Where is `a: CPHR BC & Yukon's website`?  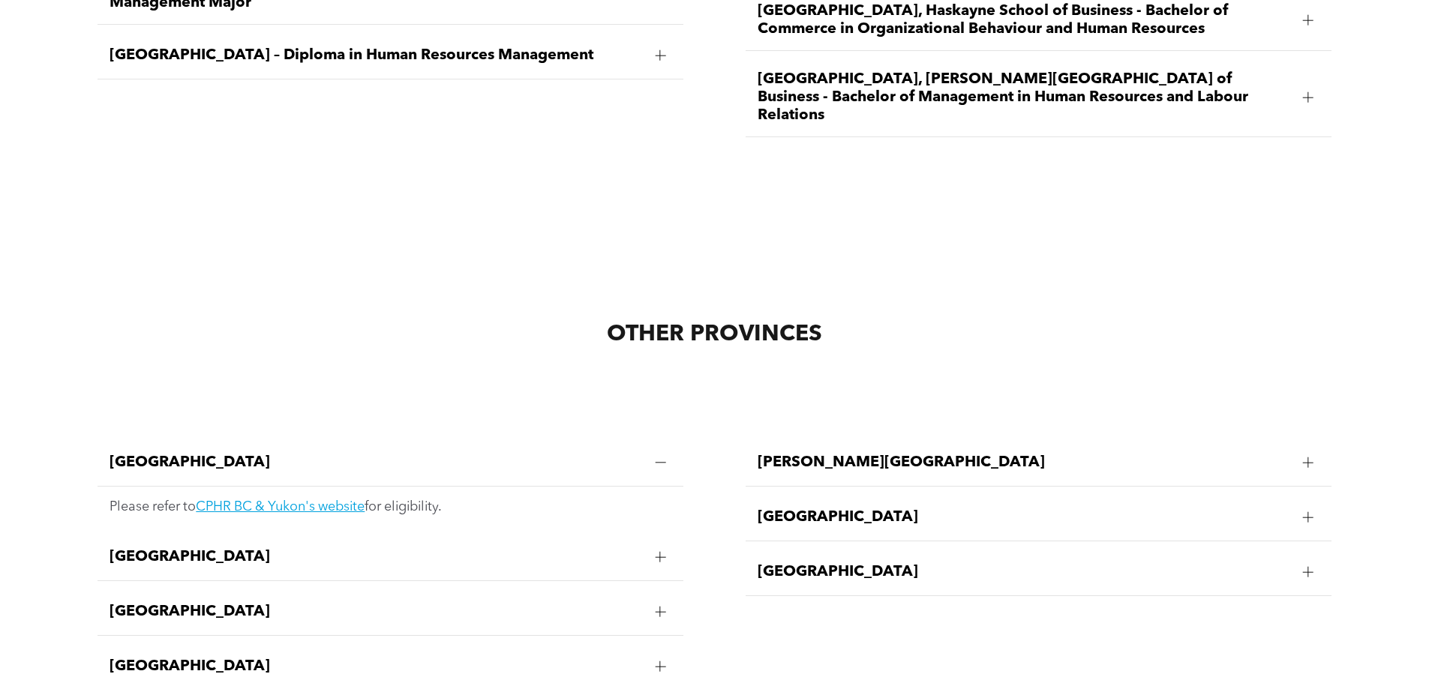 a: CPHR BC & Yukon's website is located at coordinates (280, 507).